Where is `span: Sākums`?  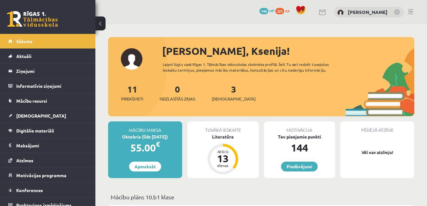 span: Sākums is located at coordinates (24, 41).